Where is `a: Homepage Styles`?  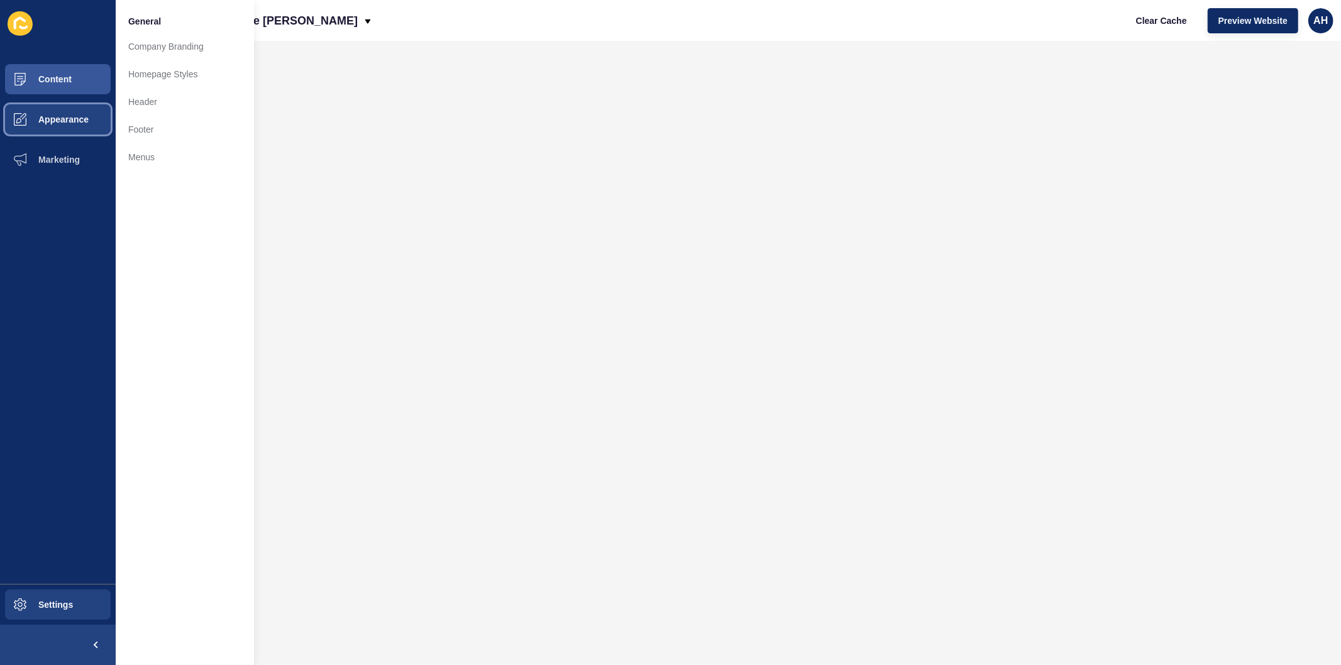
a: Homepage Styles is located at coordinates (185, 74).